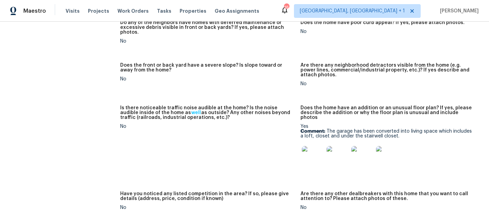  Describe the element at coordinates (387, 196) in the screenshot. I see `h5: Are there any other dealbreakers with this home that you want to call attention to? Please attach...` at that location.